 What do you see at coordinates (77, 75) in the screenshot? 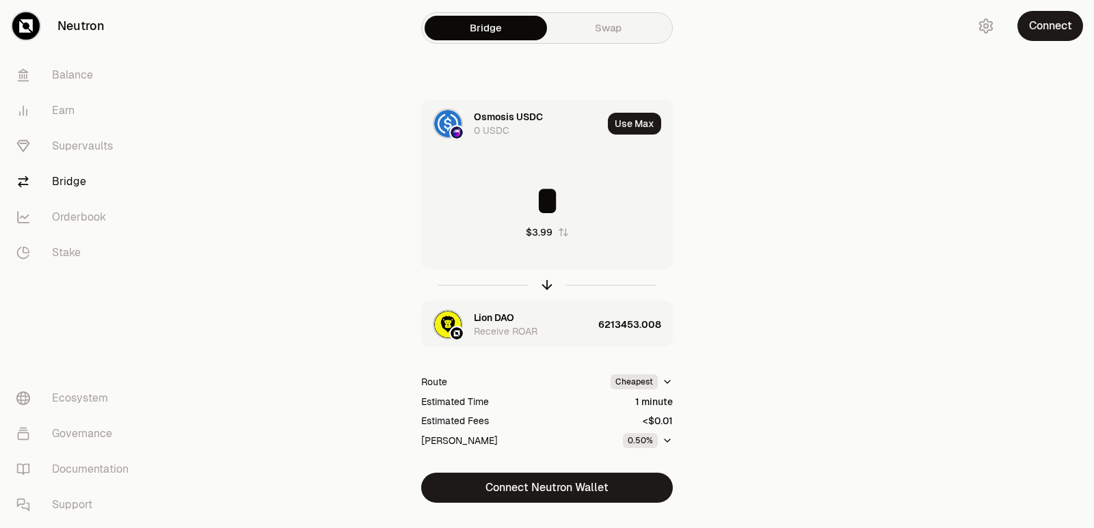
I see `a: Balance` at bounding box center [77, 75].